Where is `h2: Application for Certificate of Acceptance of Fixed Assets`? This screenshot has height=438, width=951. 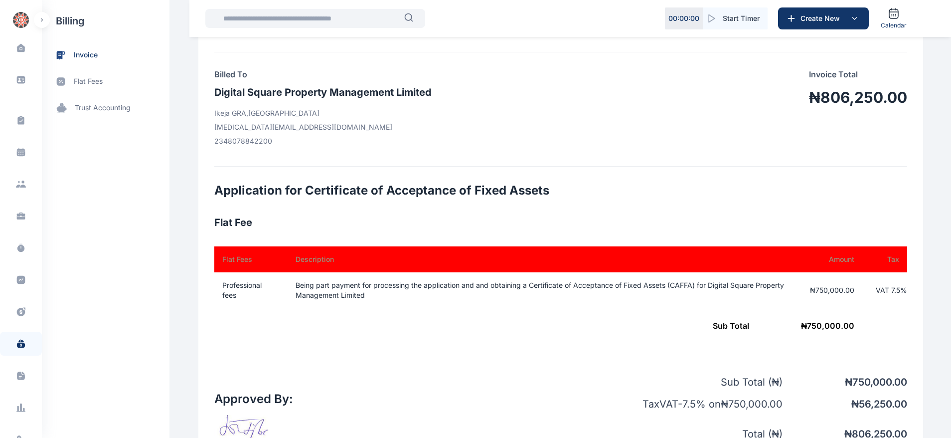
h2: Application for Certificate of Acceptance of Fixed Assets is located at coordinates (561, 190).